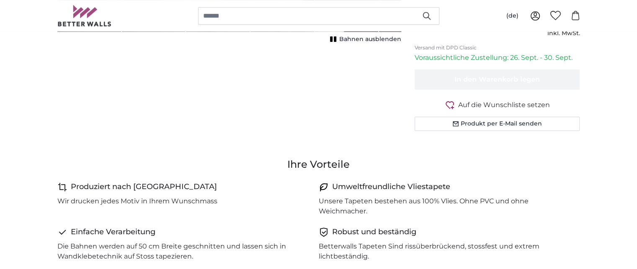 The height and width of the screenshot is (269, 637). What do you see at coordinates (446, 252) in the screenshot?
I see `p: Betterwalls Tapeten Sind rissüberbrückend, stossfest und extrem lichtbeständig.` at bounding box center [446, 252].